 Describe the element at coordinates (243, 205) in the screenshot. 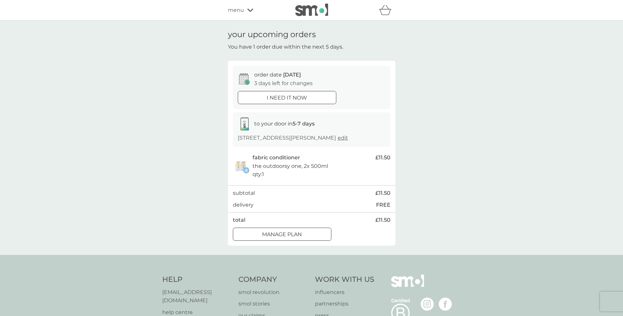

I see `p: delivery` at that location.